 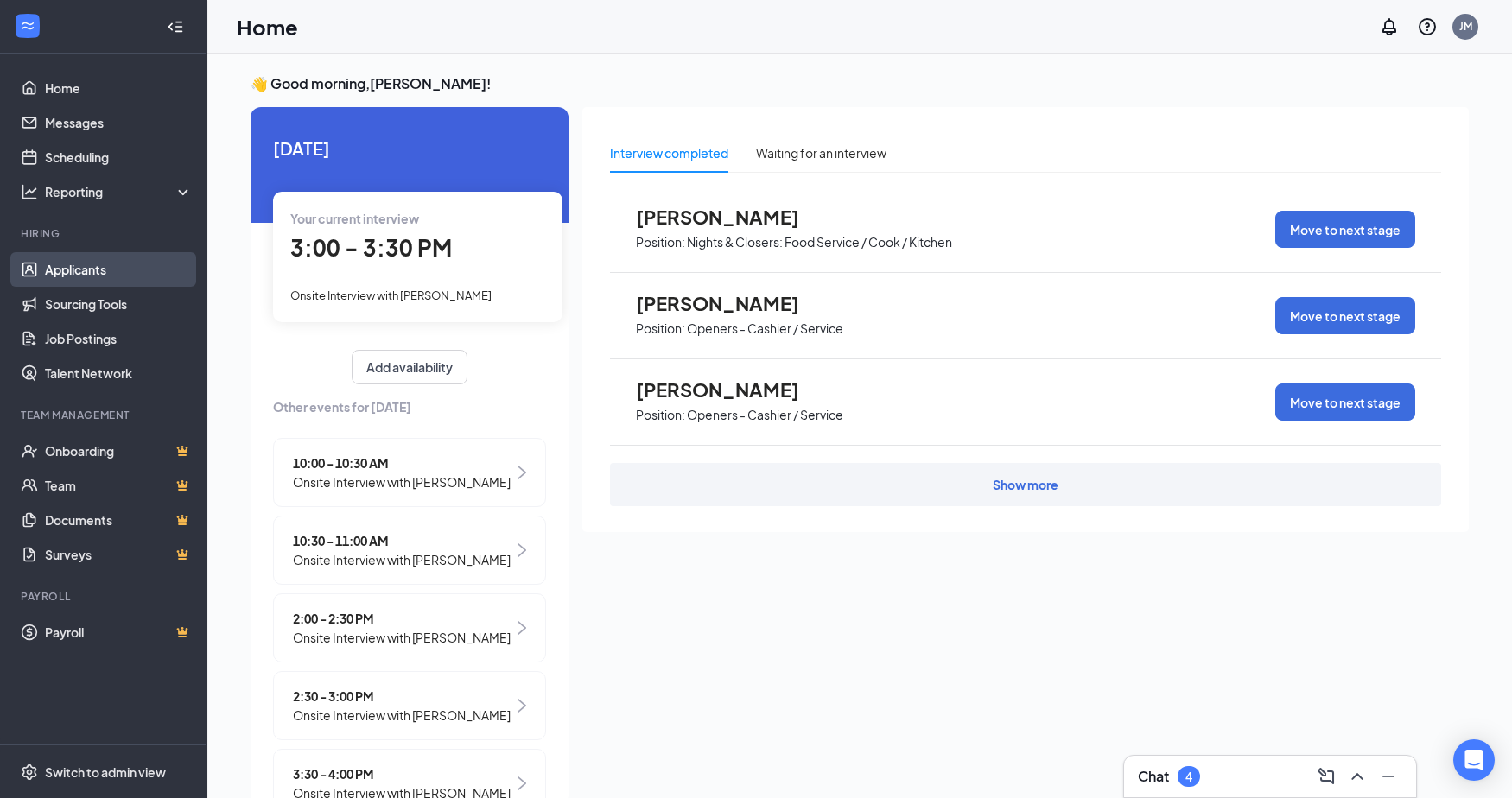 I want to click on a: SurveysCrown, so click(x=118, y=555).